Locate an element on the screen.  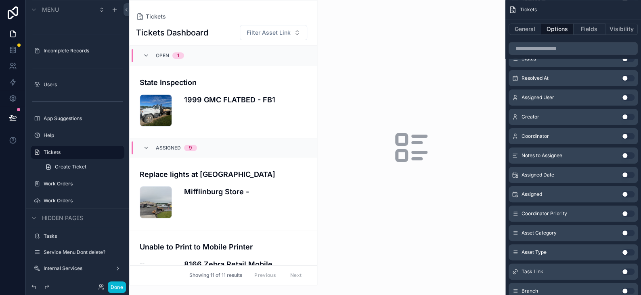
span: Open is located at coordinates (162, 56).